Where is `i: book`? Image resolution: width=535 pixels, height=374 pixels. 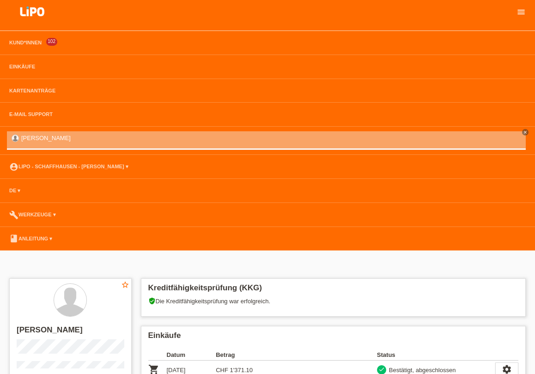
i: book is located at coordinates (14, 238).